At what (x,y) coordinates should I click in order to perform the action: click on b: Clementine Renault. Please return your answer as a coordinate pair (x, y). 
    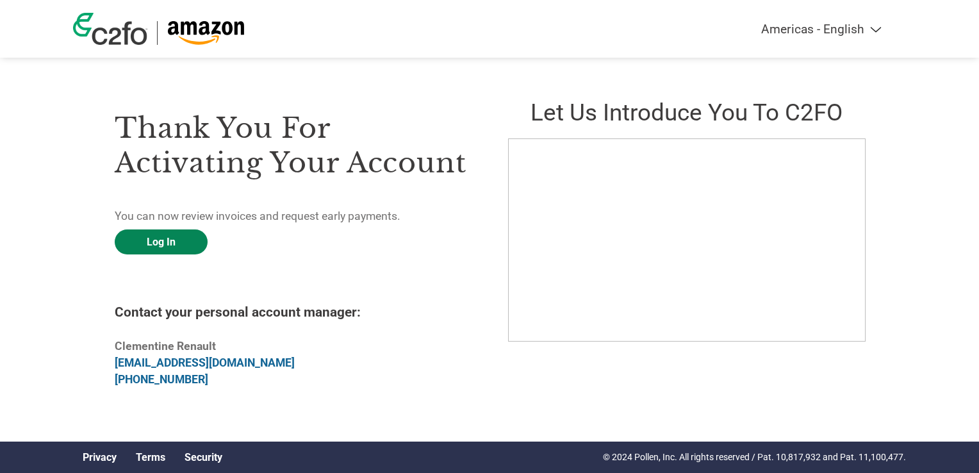
    Looking at the image, I should click on (165, 346).